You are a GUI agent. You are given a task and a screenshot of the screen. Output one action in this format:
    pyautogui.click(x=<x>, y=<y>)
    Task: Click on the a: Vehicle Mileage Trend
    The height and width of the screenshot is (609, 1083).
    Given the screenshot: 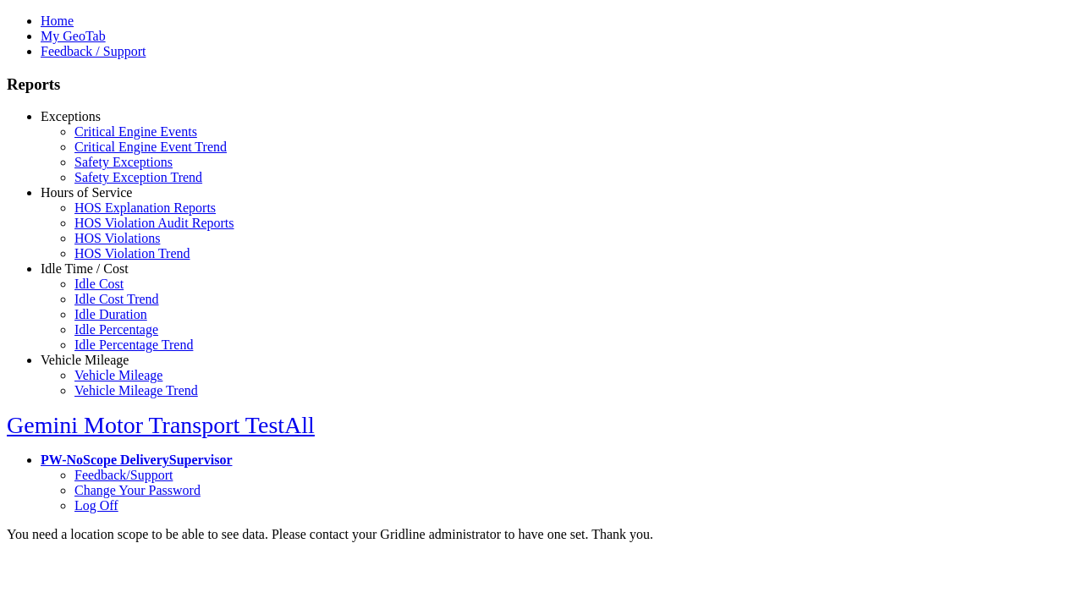 What is the action you would take?
    pyautogui.click(x=136, y=390)
    